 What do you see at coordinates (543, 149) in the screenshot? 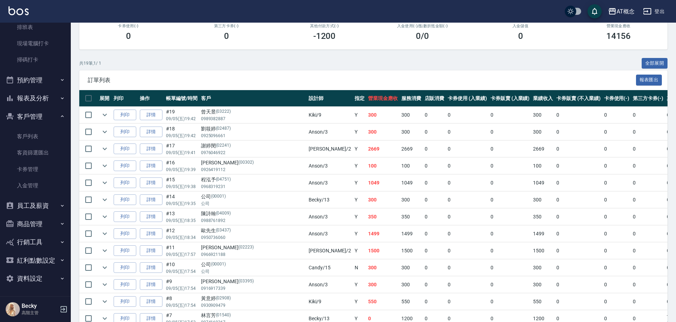
I see `td: 2669` at bounding box center [543, 149].